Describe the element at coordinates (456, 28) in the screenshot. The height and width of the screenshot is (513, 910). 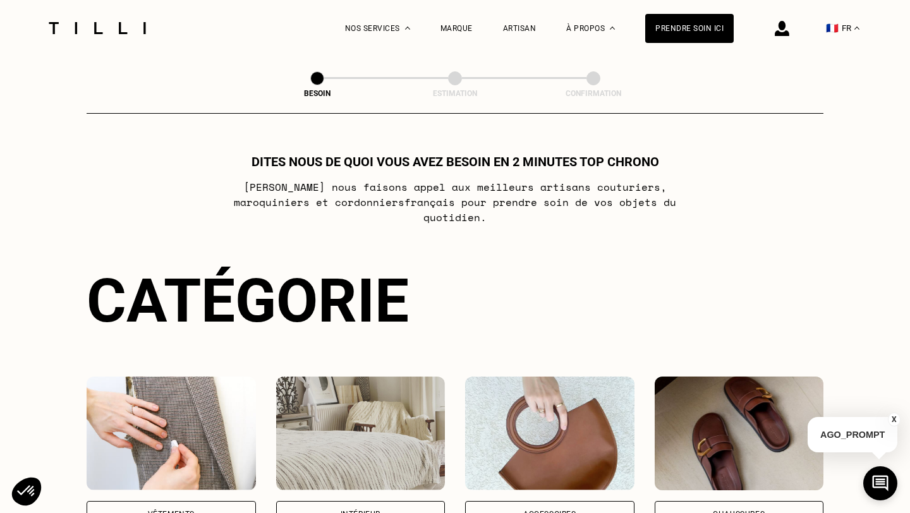
I see `a: Marque` at that location.